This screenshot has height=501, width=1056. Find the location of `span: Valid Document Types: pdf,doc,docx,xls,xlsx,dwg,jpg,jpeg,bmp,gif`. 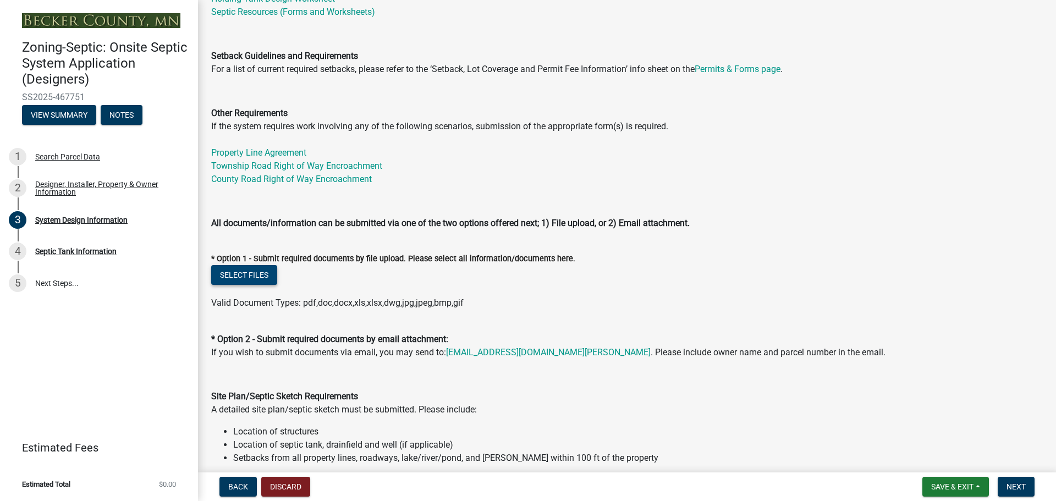

span: Valid Document Types: pdf,doc,docx,xls,xlsx,dwg,jpg,jpeg,bmp,gif is located at coordinates (337, 303).